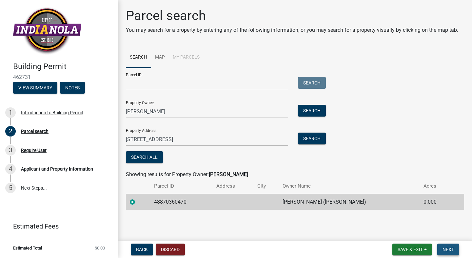 The height and width of the screenshot is (258, 472). Describe the element at coordinates (57, 169) in the screenshot. I see `div: Applicant and Property Information` at that location.